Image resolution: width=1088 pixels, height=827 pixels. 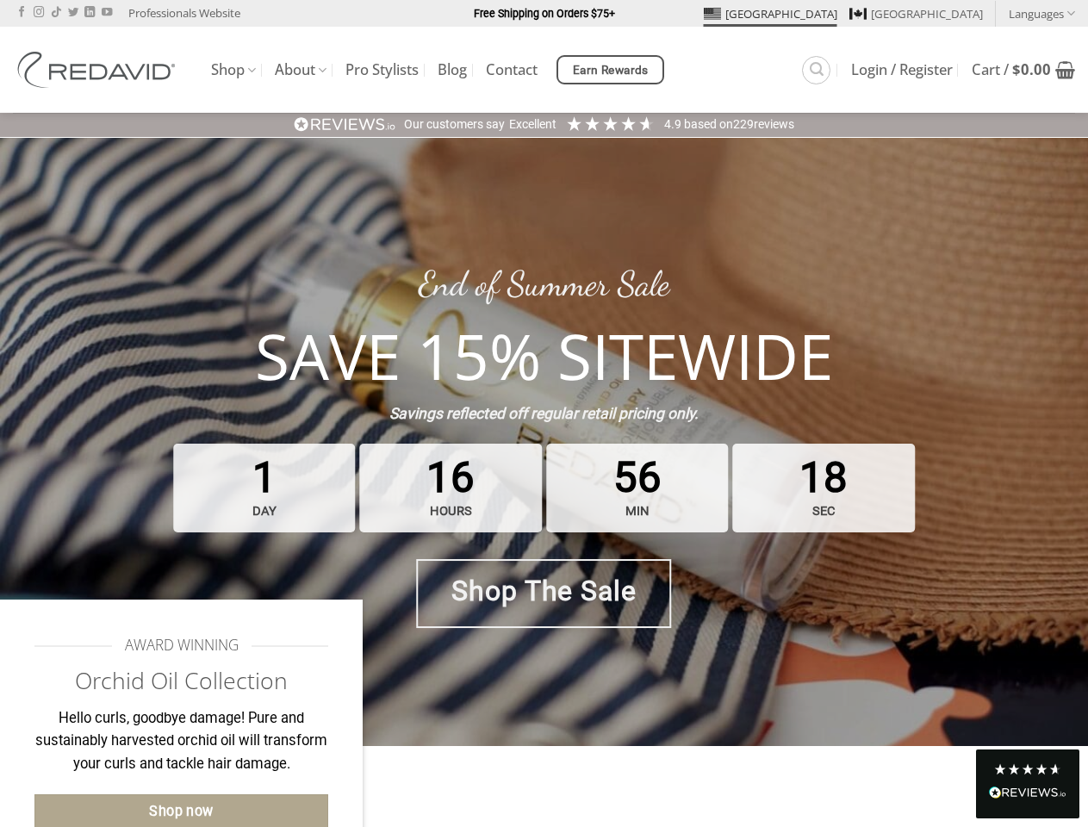 What do you see at coordinates (265, 511) in the screenshot?
I see `strong: day` at bounding box center [265, 511].